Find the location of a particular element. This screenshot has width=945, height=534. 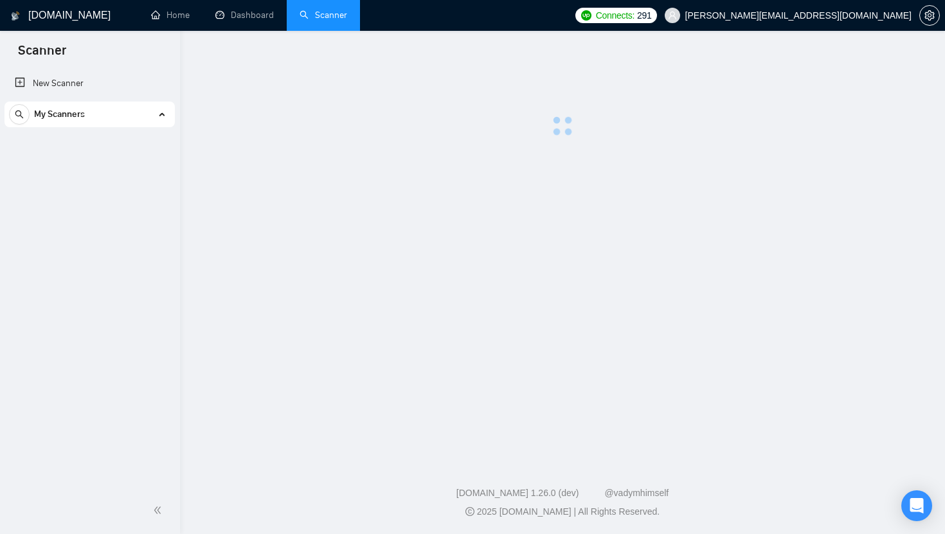

span: search is located at coordinates (19, 114).